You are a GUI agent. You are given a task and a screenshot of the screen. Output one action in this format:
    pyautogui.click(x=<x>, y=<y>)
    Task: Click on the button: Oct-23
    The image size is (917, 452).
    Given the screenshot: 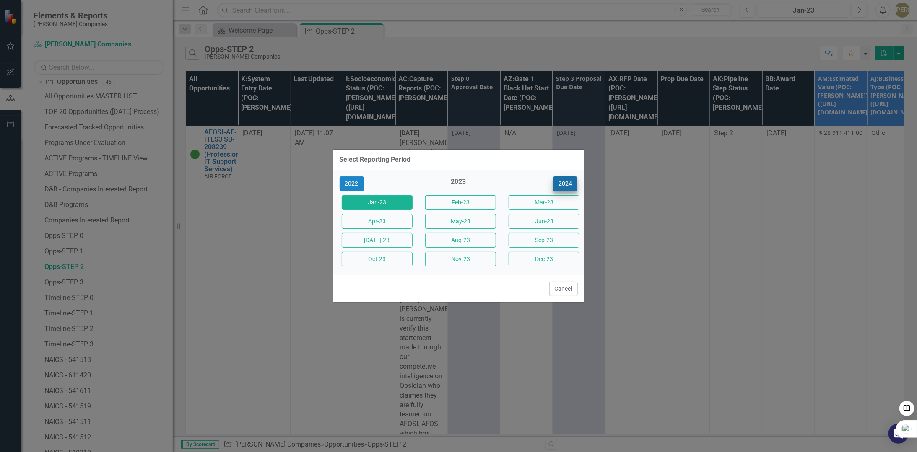 What is the action you would take?
    pyautogui.click(x=377, y=259)
    